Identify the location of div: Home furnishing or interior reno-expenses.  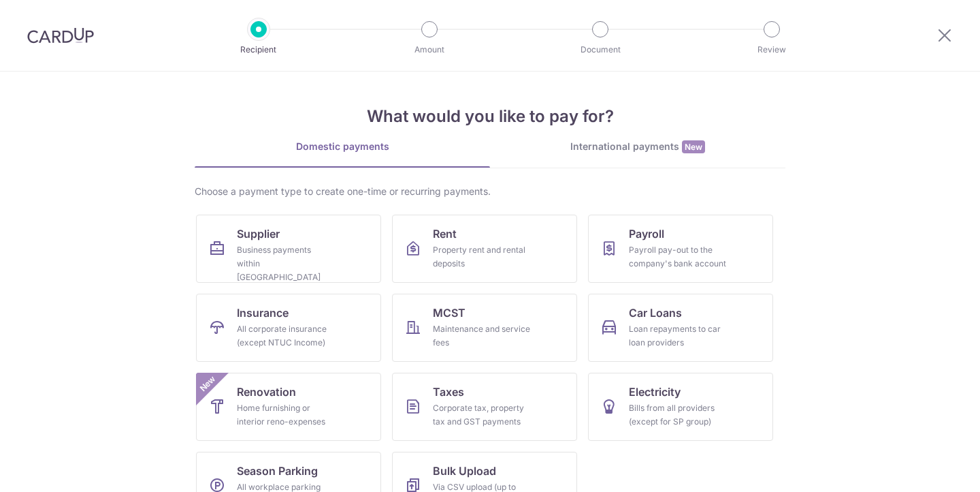
(286, 415).